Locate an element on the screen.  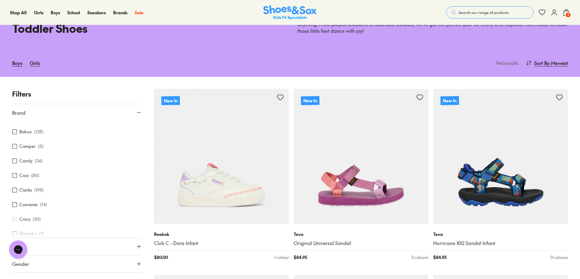
h1: Toddler Shoes is located at coordinates (147, 28).